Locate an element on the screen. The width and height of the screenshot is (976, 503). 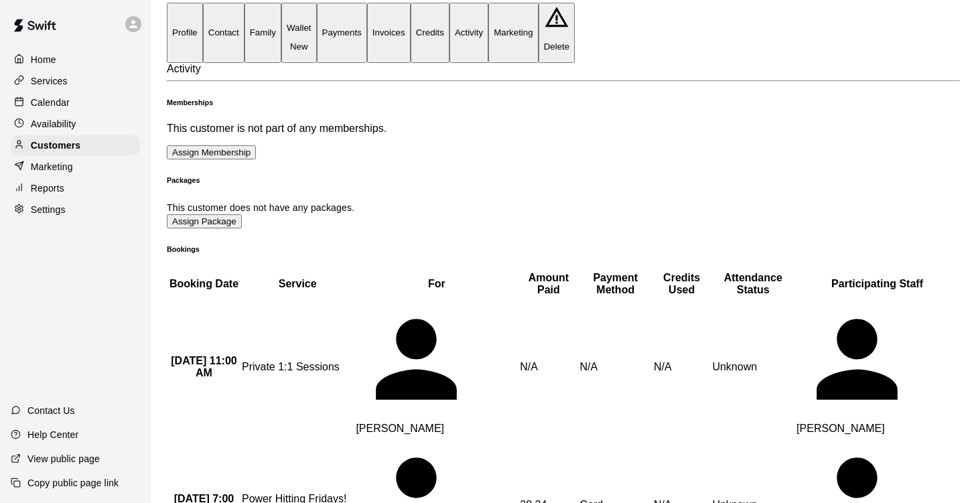
span: New is located at coordinates (299, 46).